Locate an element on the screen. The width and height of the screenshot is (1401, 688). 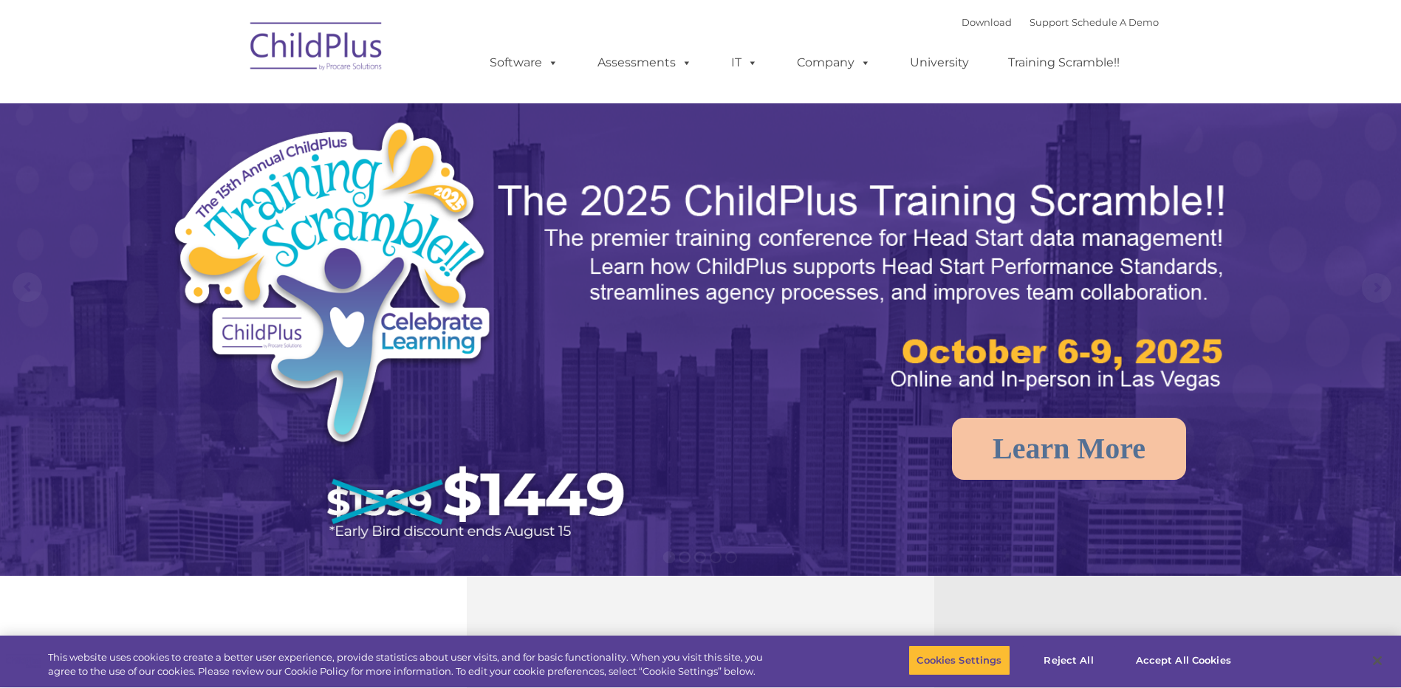
a: Company is located at coordinates (834, 63).